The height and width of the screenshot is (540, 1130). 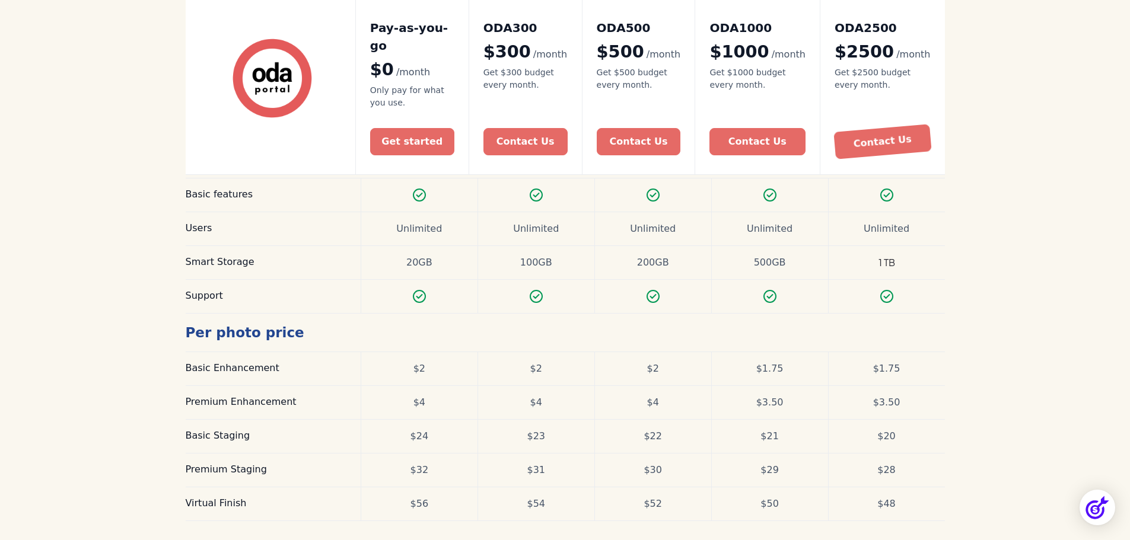 What do you see at coordinates (639, 79) in the screenshot?
I see `div: Get $500 budget every month.` at bounding box center [639, 79].